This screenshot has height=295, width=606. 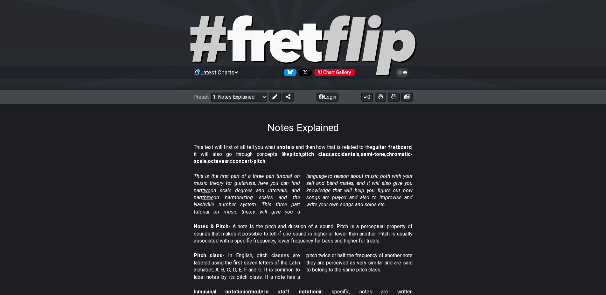 What do you see at coordinates (317, 154) in the screenshot?
I see `strong: pitch class` at bounding box center [317, 154].